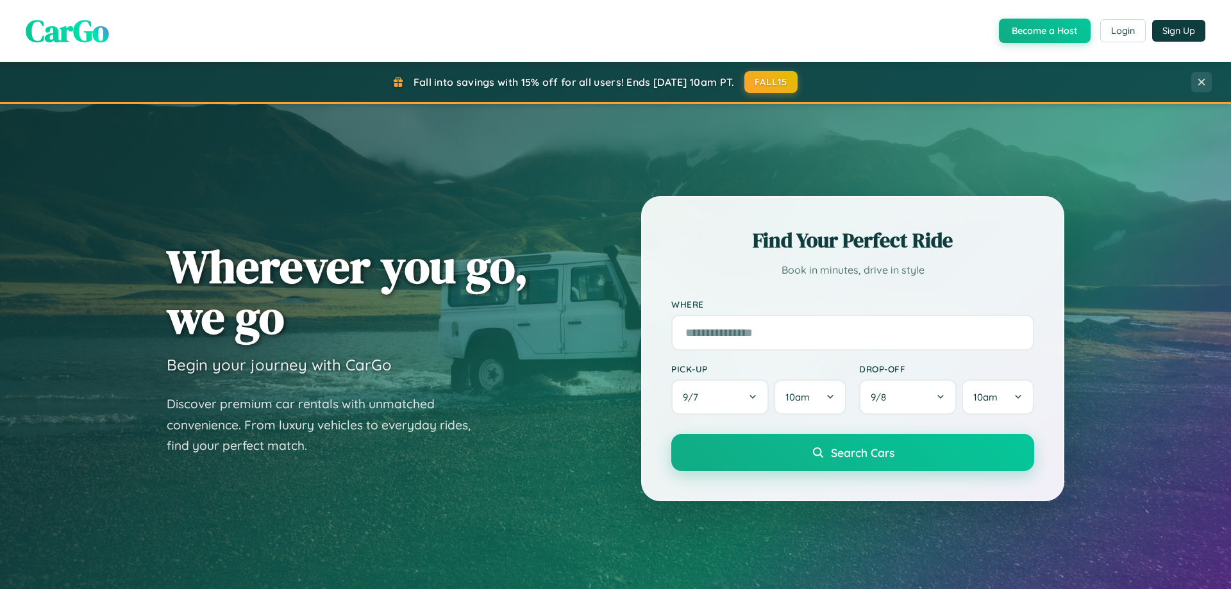 The width and height of the screenshot is (1231, 589). What do you see at coordinates (862, 453) in the screenshot?
I see `span: Search Cars` at bounding box center [862, 453].